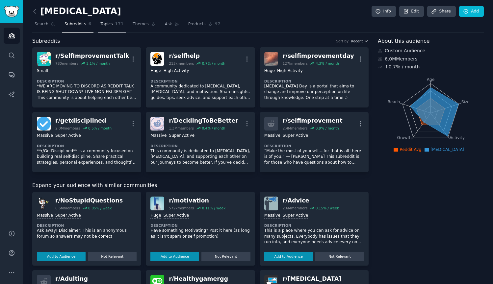  Describe the element at coordinates (83, 121) in the screenshot. I see `div: r/ getdisciplined` at that location.